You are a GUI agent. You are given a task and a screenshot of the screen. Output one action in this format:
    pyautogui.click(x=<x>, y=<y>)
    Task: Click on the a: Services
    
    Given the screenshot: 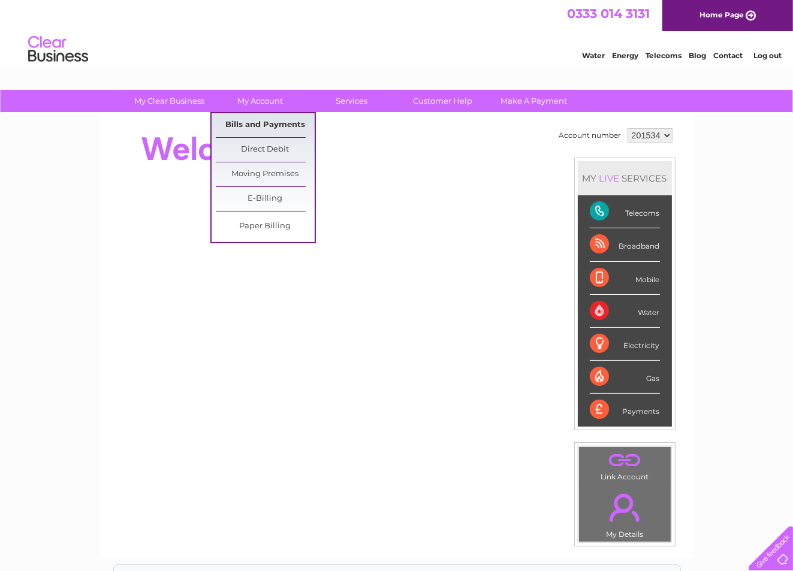 What is the action you would take?
    pyautogui.click(x=351, y=101)
    